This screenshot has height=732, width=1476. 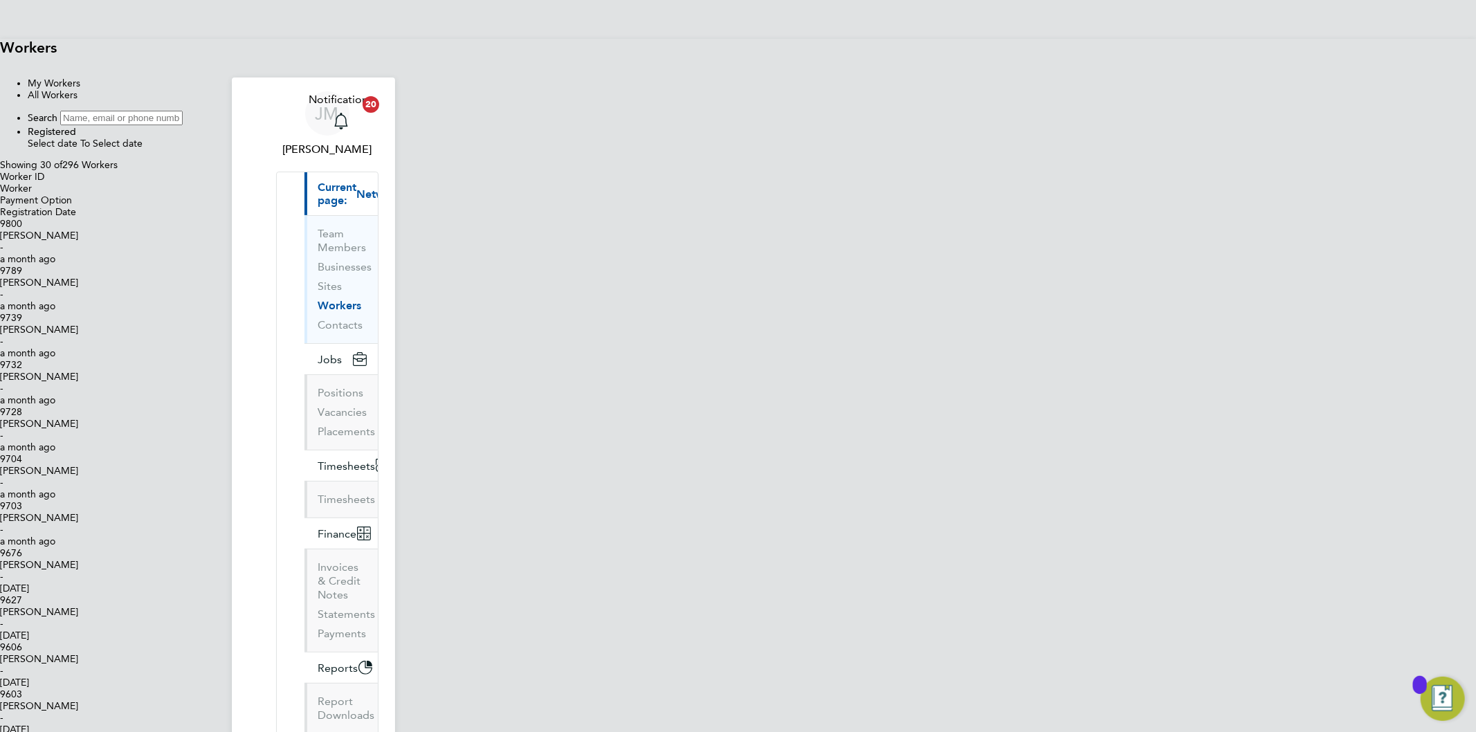 What do you see at coordinates (330, 286) in the screenshot?
I see `a: Sites` at bounding box center [330, 286].